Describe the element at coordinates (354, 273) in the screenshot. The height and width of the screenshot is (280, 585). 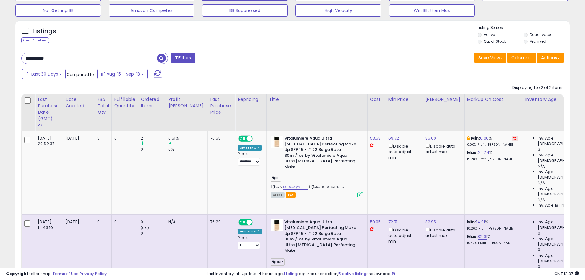
I see `a: 5 active listings` at that location.